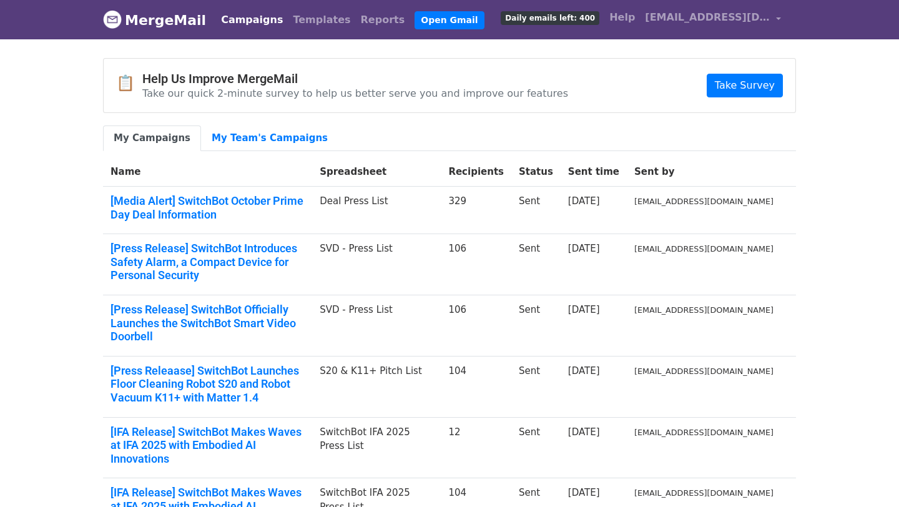 The width and height of the screenshot is (899, 507). What do you see at coordinates (376, 210) in the screenshot?
I see `td: Deal Press List` at bounding box center [376, 210].